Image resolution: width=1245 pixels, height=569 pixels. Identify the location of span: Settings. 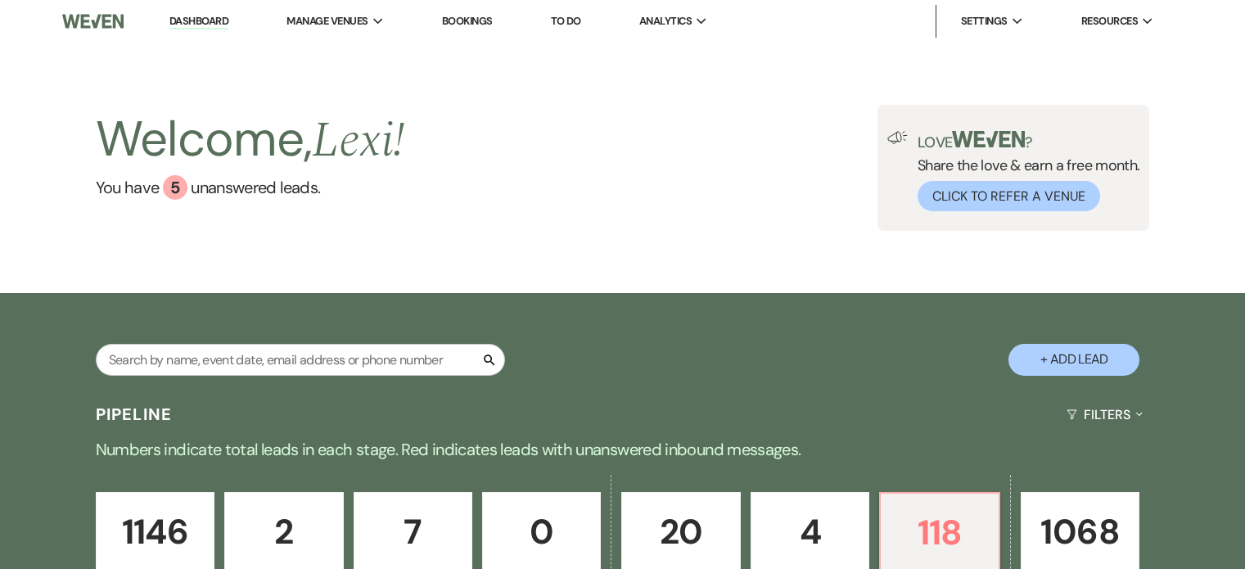
(984, 21).